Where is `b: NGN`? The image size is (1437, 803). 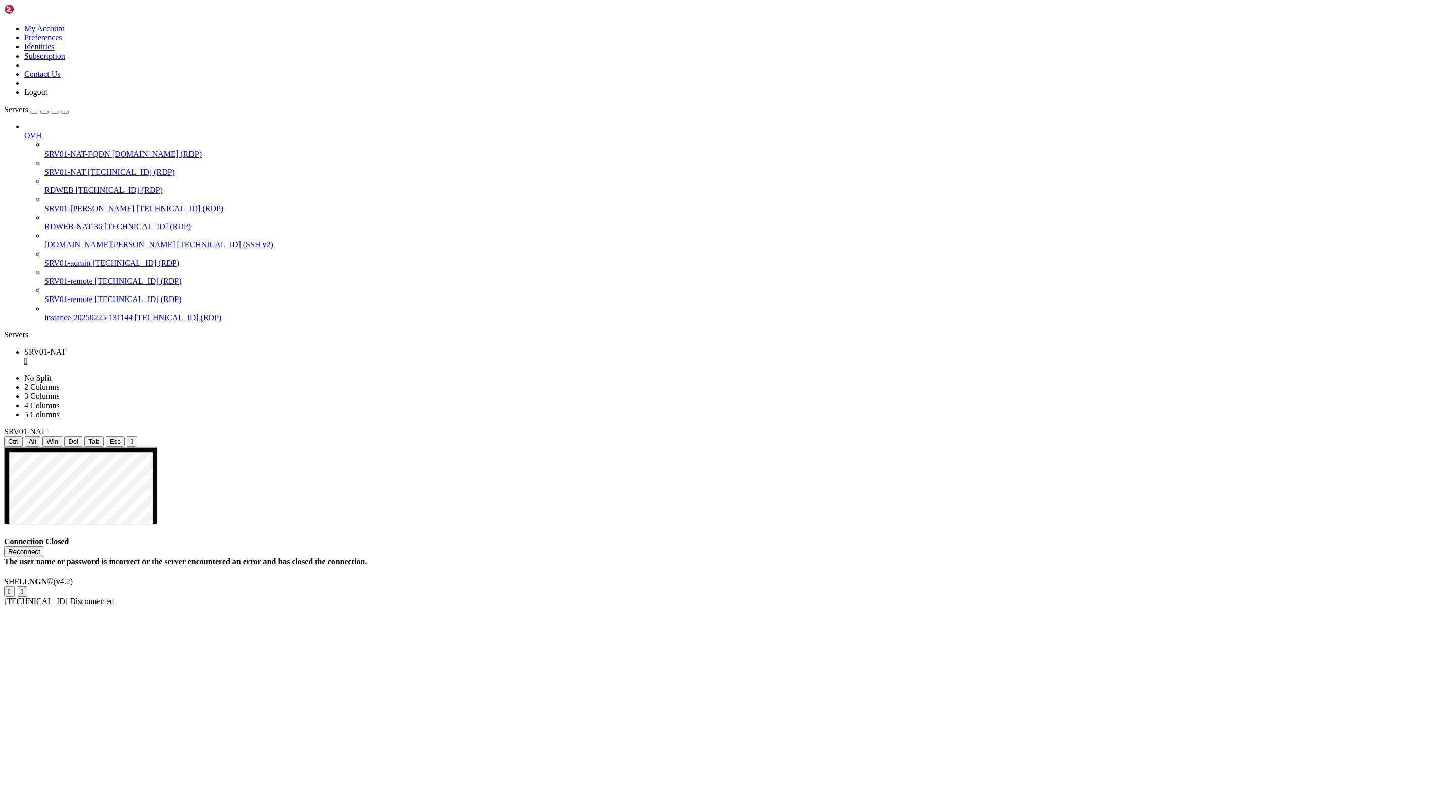
b: NGN is located at coordinates (38, 582).